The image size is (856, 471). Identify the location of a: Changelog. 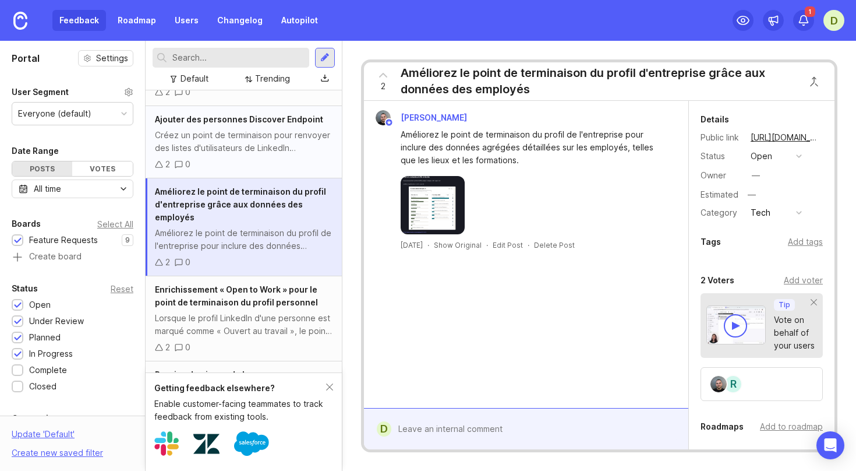
(240, 20).